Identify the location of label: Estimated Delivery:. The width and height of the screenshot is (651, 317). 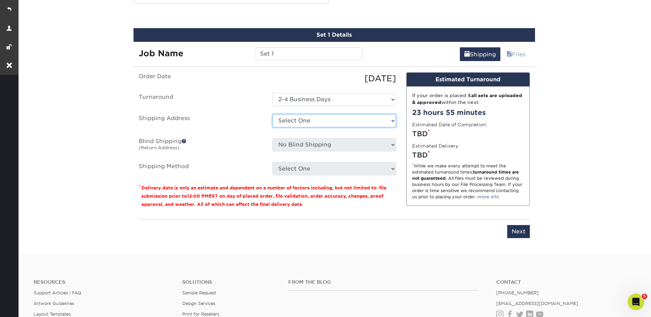
(436, 146).